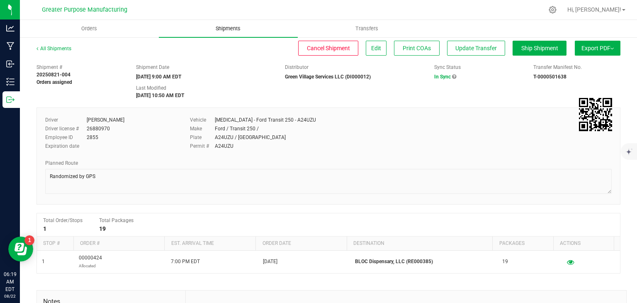 The height and width of the screenshot is (303, 637). What do you see at coordinates (89, 29) in the screenshot?
I see `span: Orders` at bounding box center [89, 29].